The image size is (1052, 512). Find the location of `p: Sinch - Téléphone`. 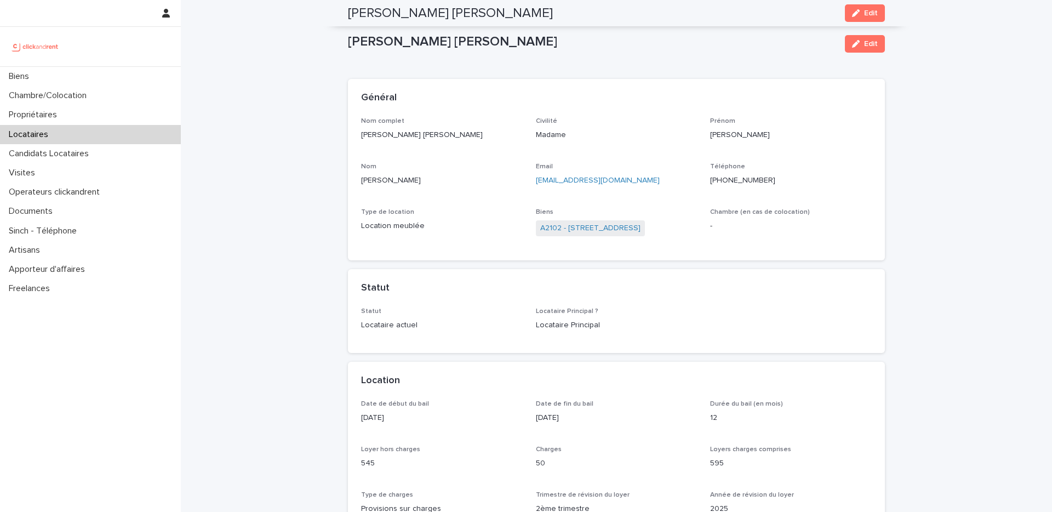

p: Sinch - Téléphone is located at coordinates (45, 231).